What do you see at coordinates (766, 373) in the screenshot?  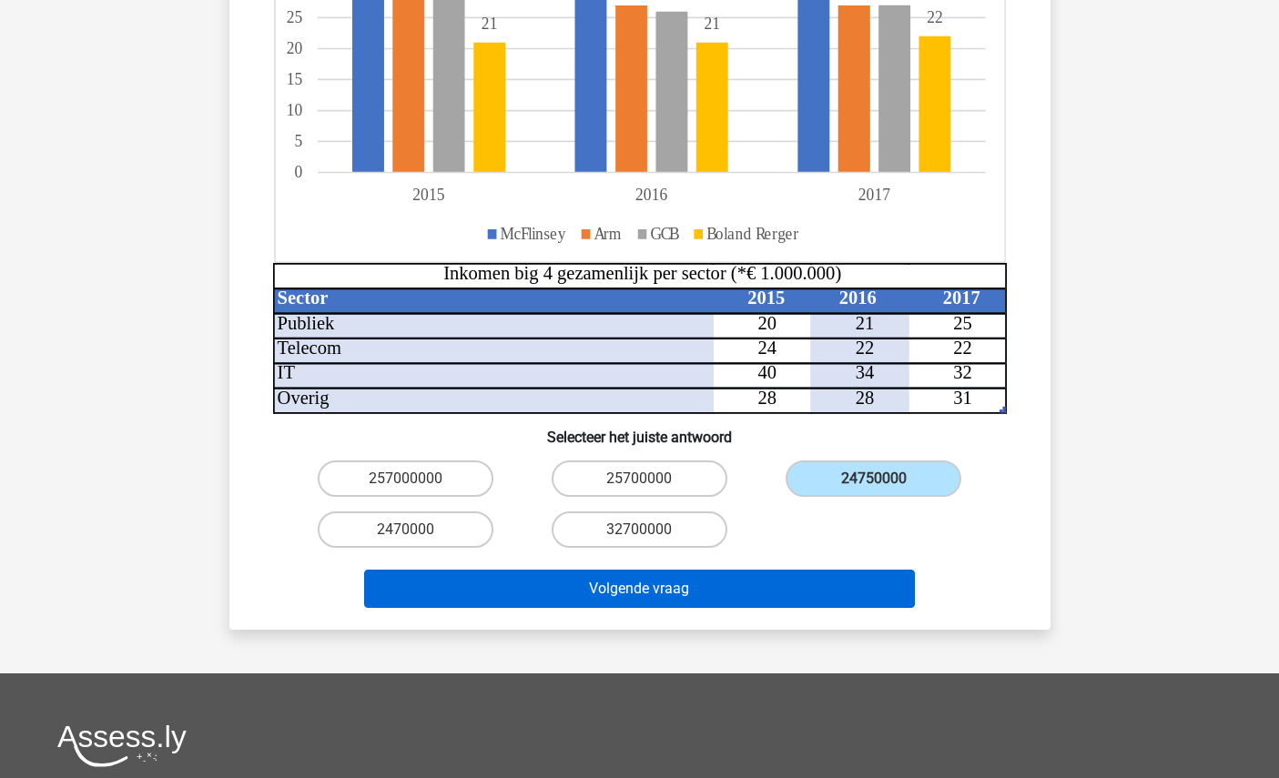 I see `tspan: 40` at bounding box center [766, 373].